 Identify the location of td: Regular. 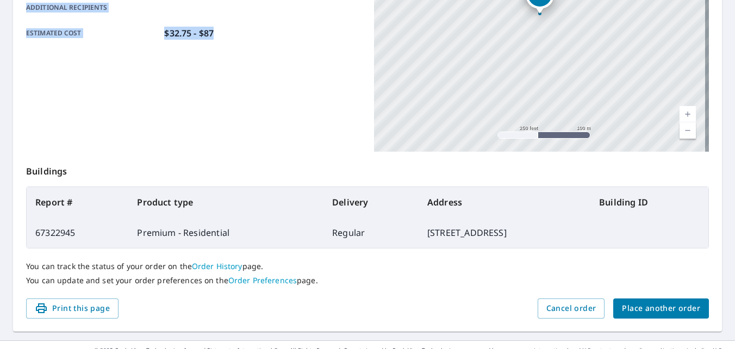
(371, 233).